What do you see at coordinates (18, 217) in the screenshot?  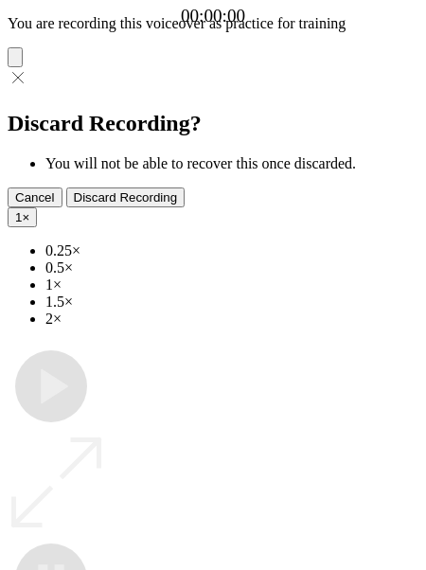 I see `span: 1` at bounding box center [18, 217].